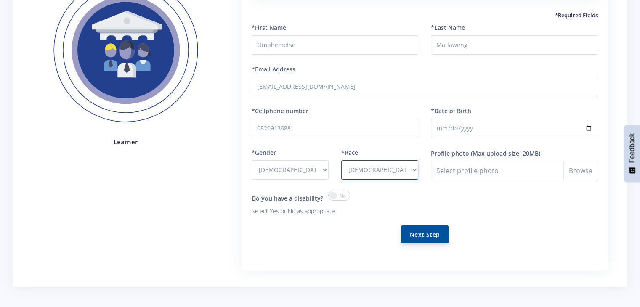 The width and height of the screenshot is (640, 307). Describe the element at coordinates (448, 27) in the screenshot. I see `label: *Last Name` at that location.